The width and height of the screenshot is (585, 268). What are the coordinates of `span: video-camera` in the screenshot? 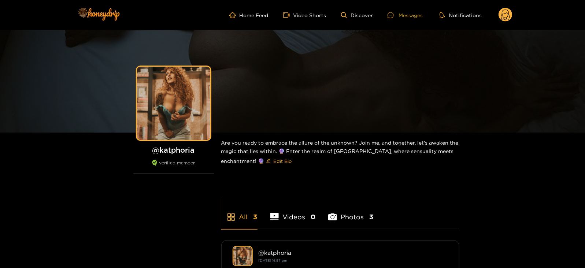 It's located at (288, 15).